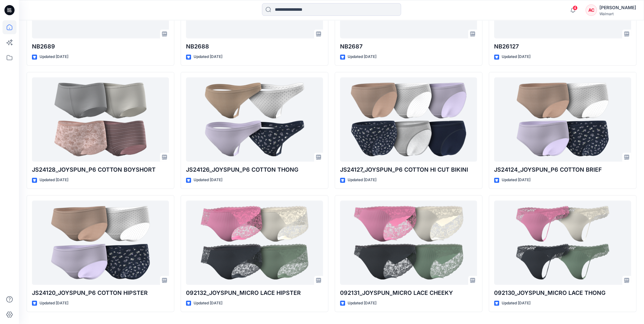  I want to click on a: JS24120_JOYSPUN_P6 COTTON HIPSTER, so click(100, 242).